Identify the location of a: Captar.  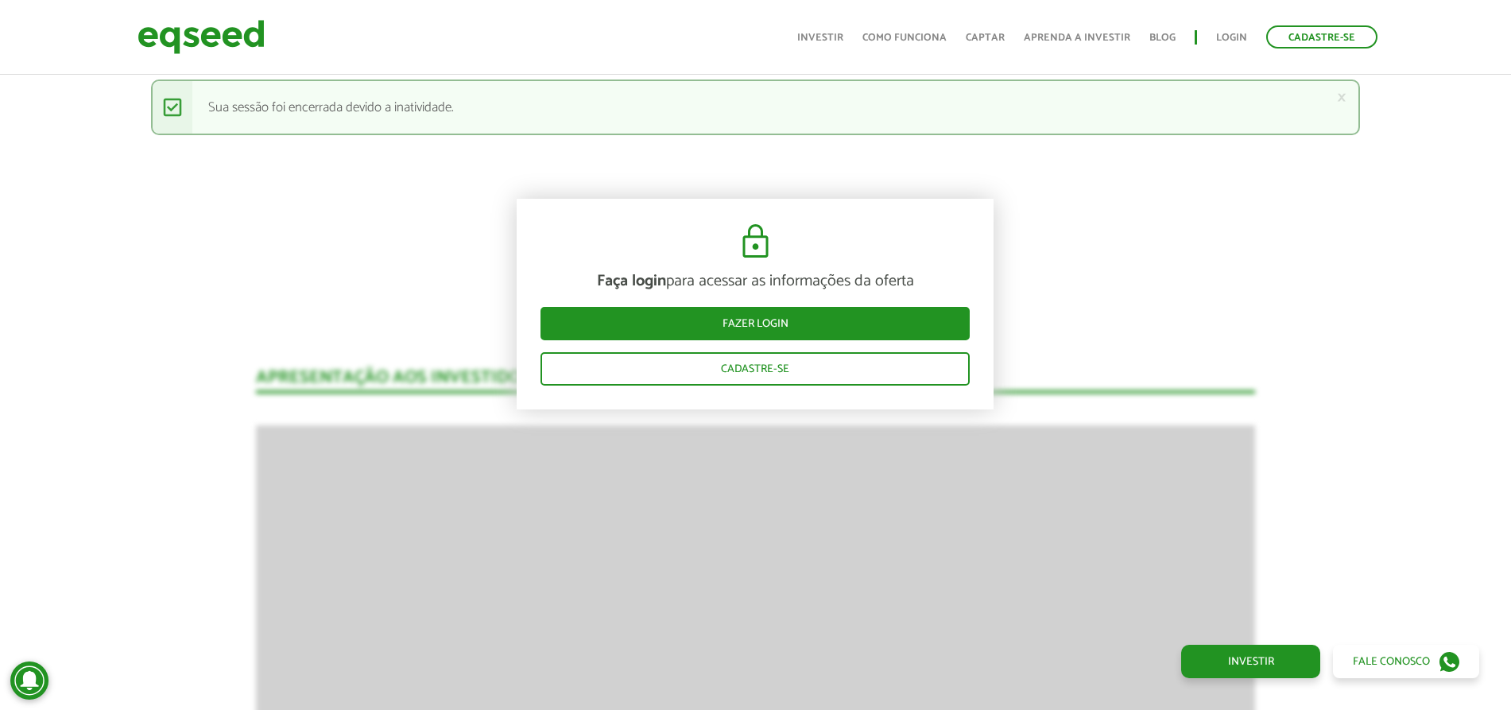
(985, 37).